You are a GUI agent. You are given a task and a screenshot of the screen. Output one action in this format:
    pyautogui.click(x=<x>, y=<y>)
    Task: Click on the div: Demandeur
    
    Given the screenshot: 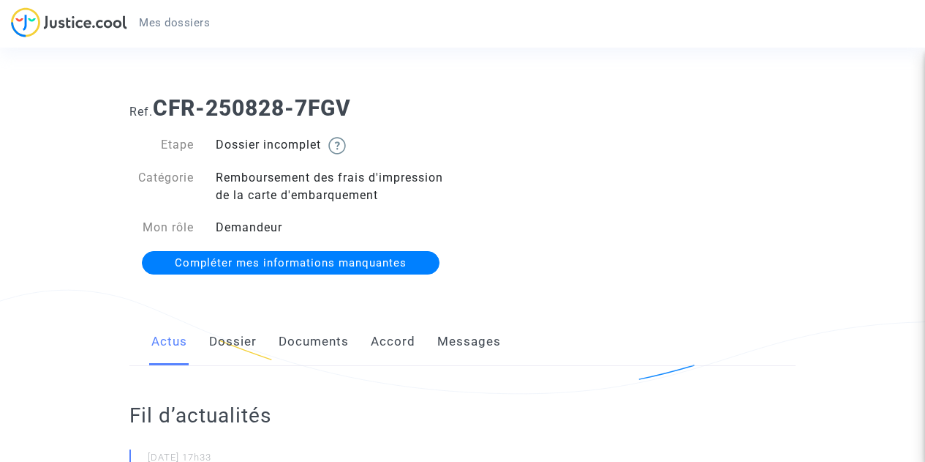 What is the action you would take?
    pyautogui.click(x=334, y=228)
    